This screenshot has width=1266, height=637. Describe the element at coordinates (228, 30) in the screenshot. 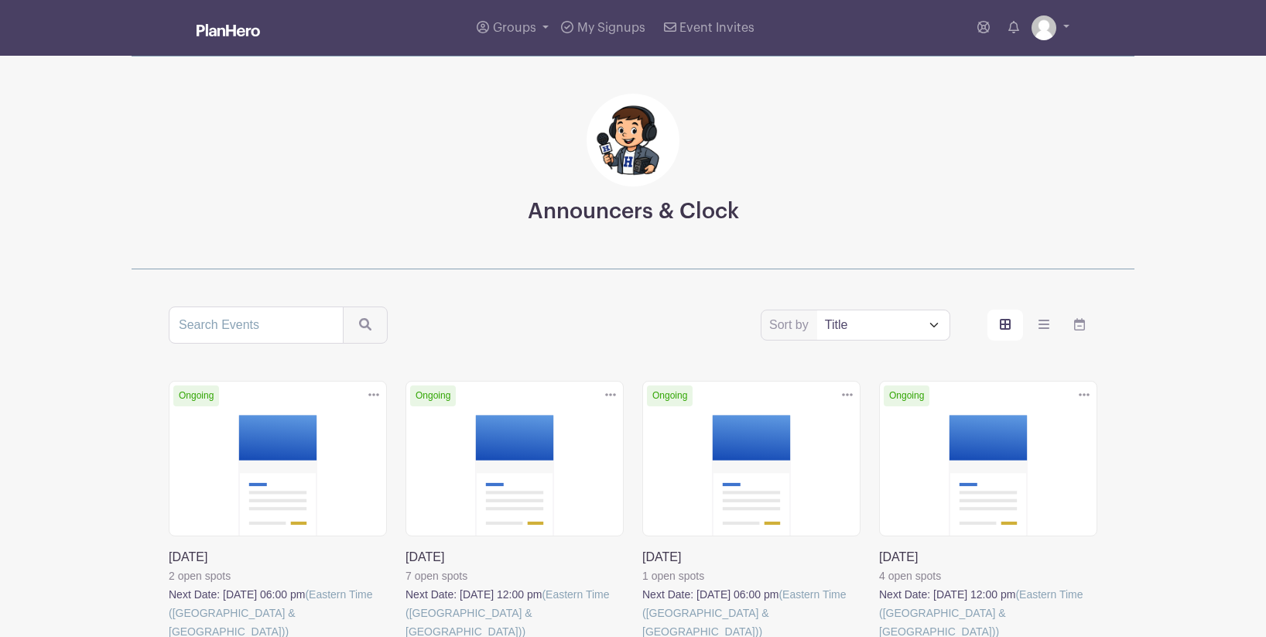

I see `img: logo_white-6c42ec7e38ccf1d336a20a19083b03d10ae64f83f12c07503d8b9e83406b4c7d.svg` at that location.